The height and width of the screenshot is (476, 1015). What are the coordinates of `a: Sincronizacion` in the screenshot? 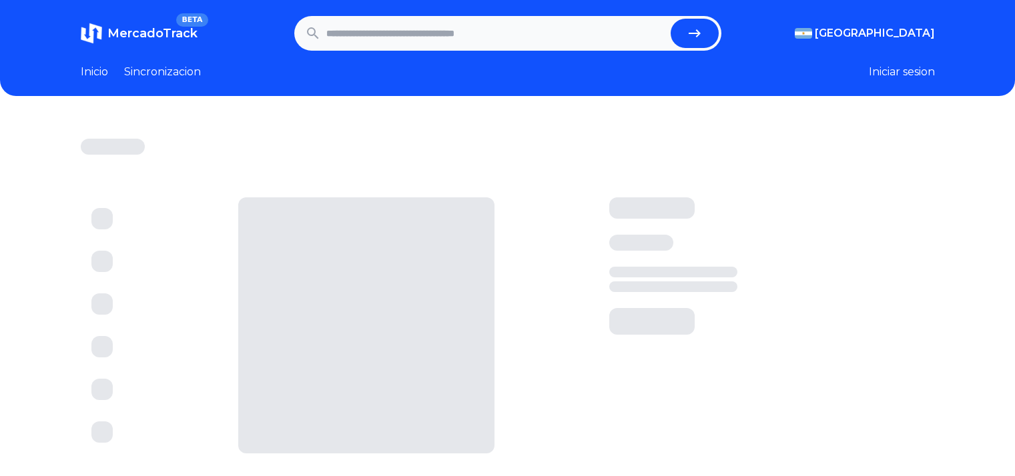 It's located at (162, 72).